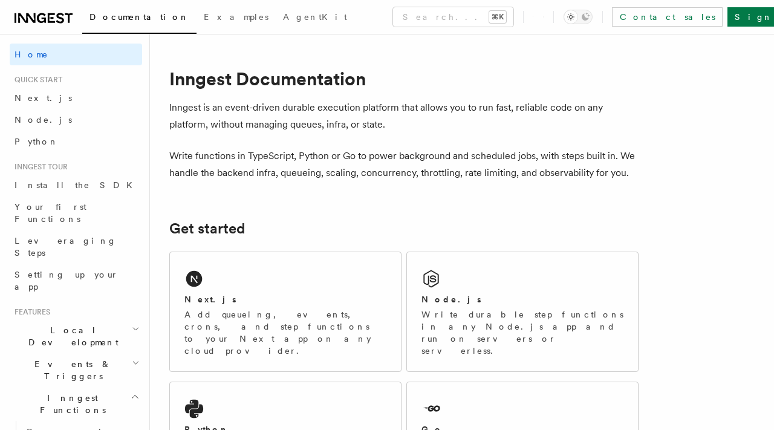 This screenshot has height=430, width=774. I want to click on a: Next.jsAdd queueing, events, crons, and step functions to your Next app on any cloud provider., so click(286, 312).